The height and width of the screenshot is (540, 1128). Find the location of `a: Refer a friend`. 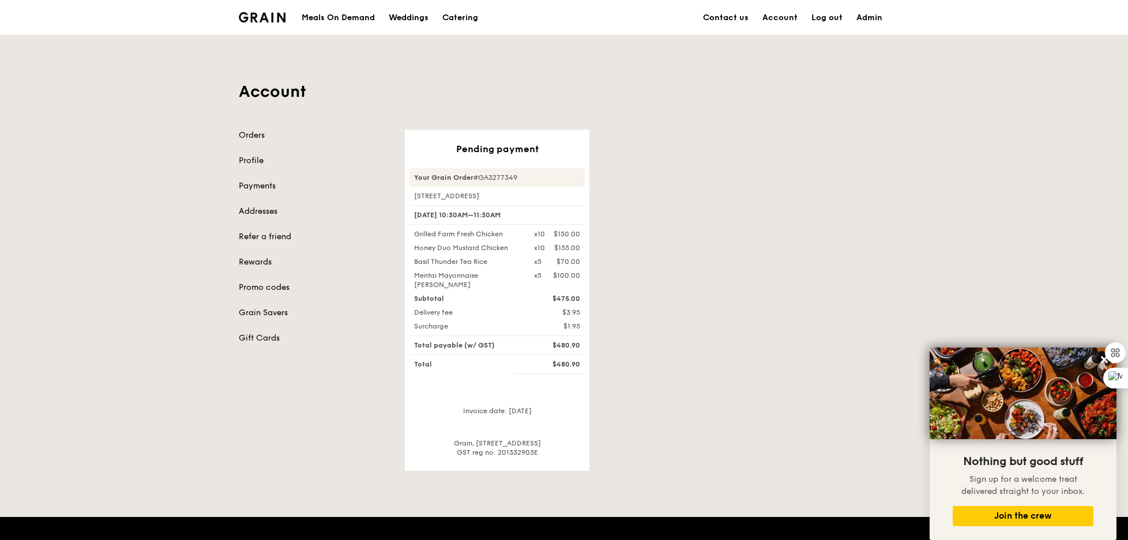

a: Refer a friend is located at coordinates (315, 237).